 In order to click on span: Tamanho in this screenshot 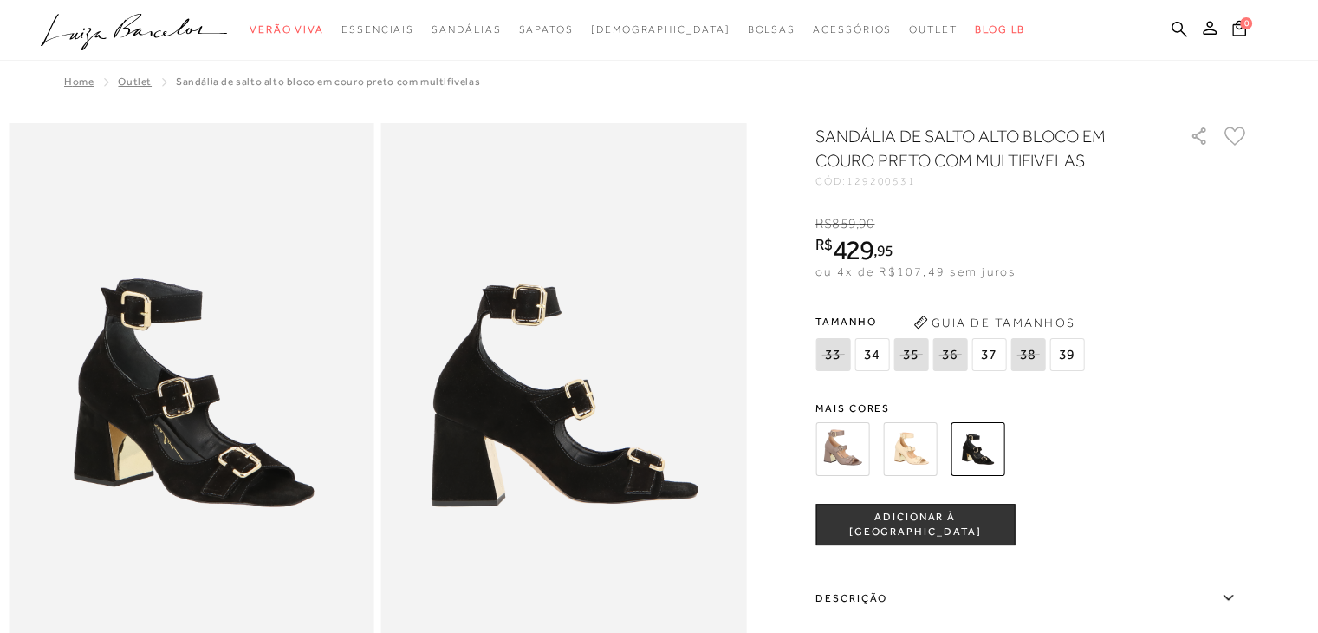, I will do `click(951, 321)`.